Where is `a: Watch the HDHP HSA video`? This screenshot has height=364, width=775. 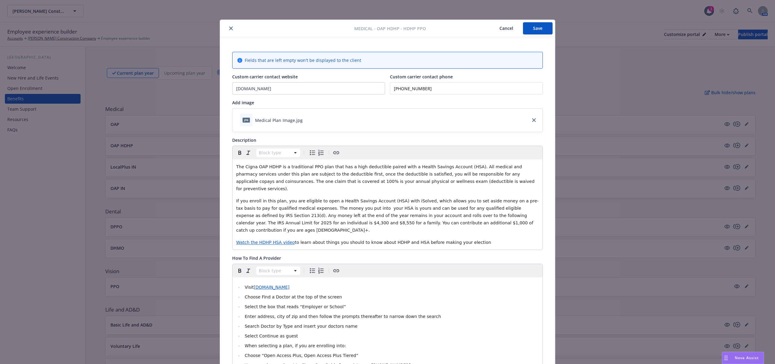
a: Watch the HDHP HSA video is located at coordinates (265, 242).